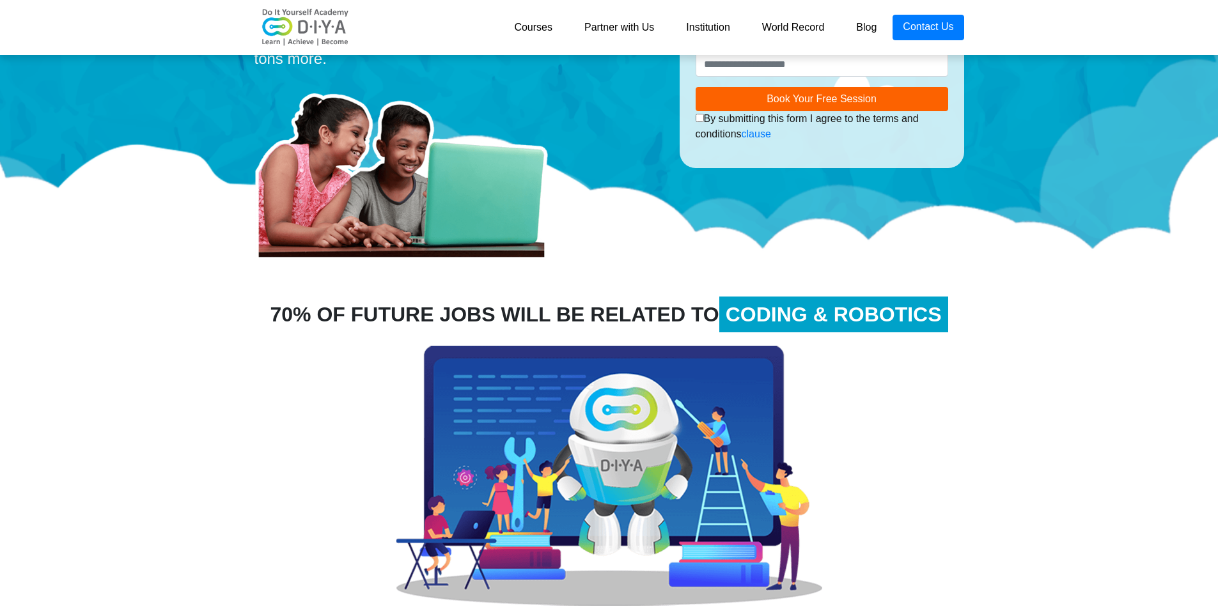  Describe the element at coordinates (821, 127) in the screenshot. I see `div: By submitting this form I agree to the terms and conditions` at that location.